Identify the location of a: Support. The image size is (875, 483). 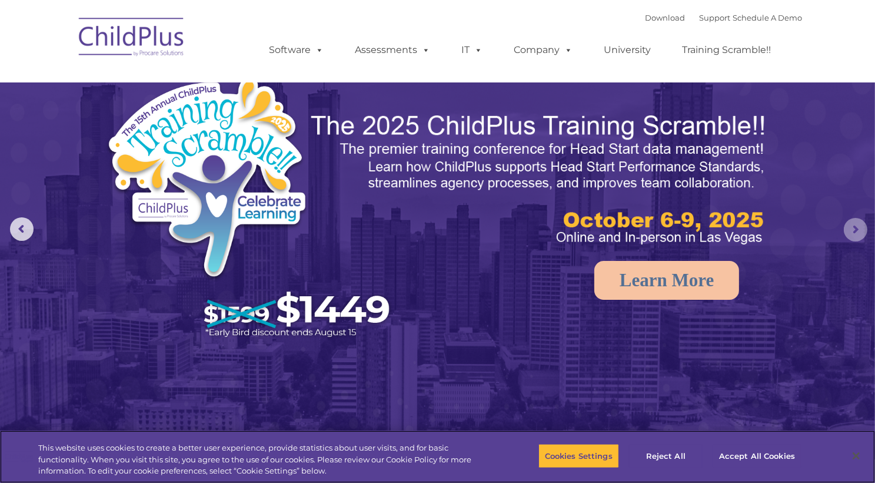
(715, 18).